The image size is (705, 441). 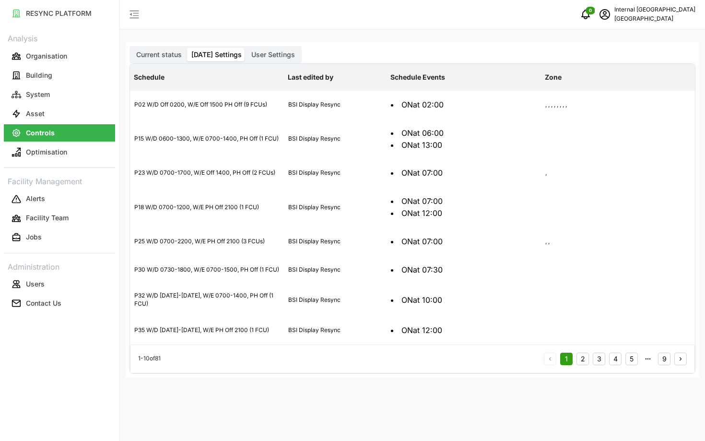 I want to click on p: Optimisation, so click(x=47, y=152).